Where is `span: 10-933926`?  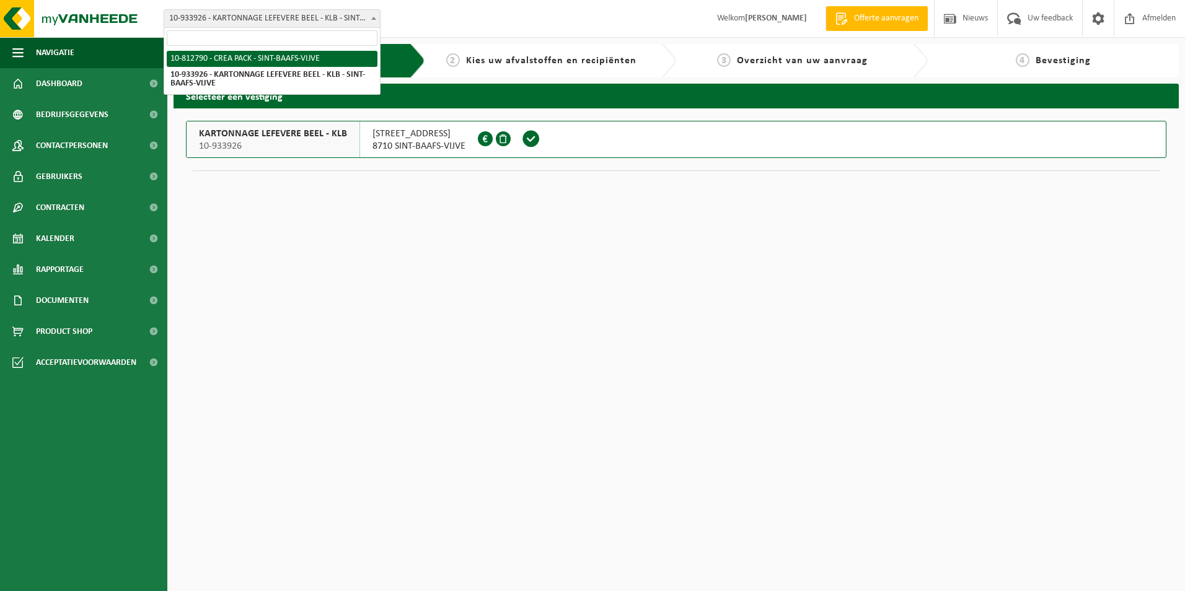 span: 10-933926 is located at coordinates (273, 146).